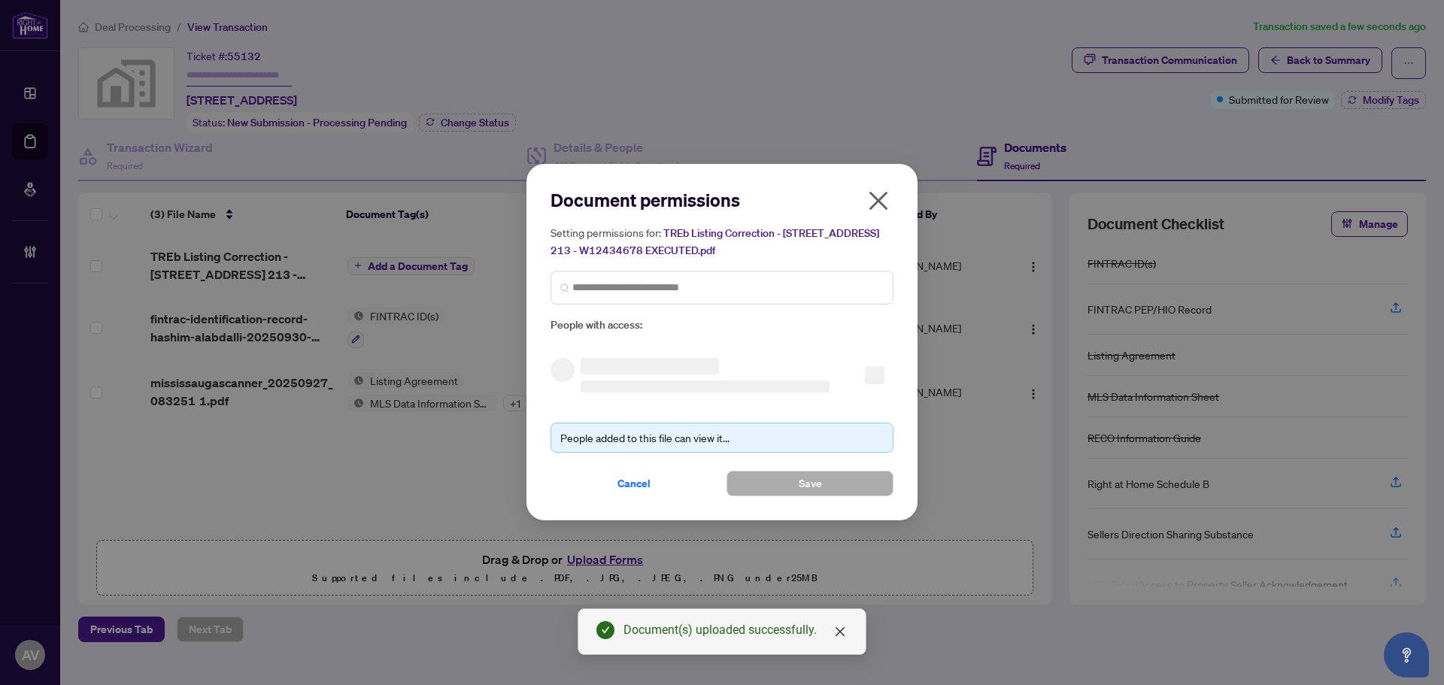 The image size is (1444, 685). I want to click on img: search_icon, so click(565, 288).